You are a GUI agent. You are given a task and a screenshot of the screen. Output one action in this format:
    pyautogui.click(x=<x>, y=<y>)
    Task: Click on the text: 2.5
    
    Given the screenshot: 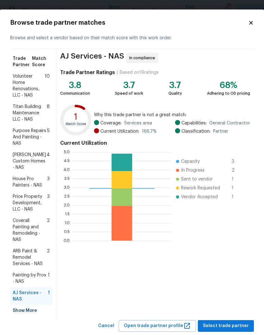 What is the action you would take?
    pyautogui.click(x=67, y=196)
    